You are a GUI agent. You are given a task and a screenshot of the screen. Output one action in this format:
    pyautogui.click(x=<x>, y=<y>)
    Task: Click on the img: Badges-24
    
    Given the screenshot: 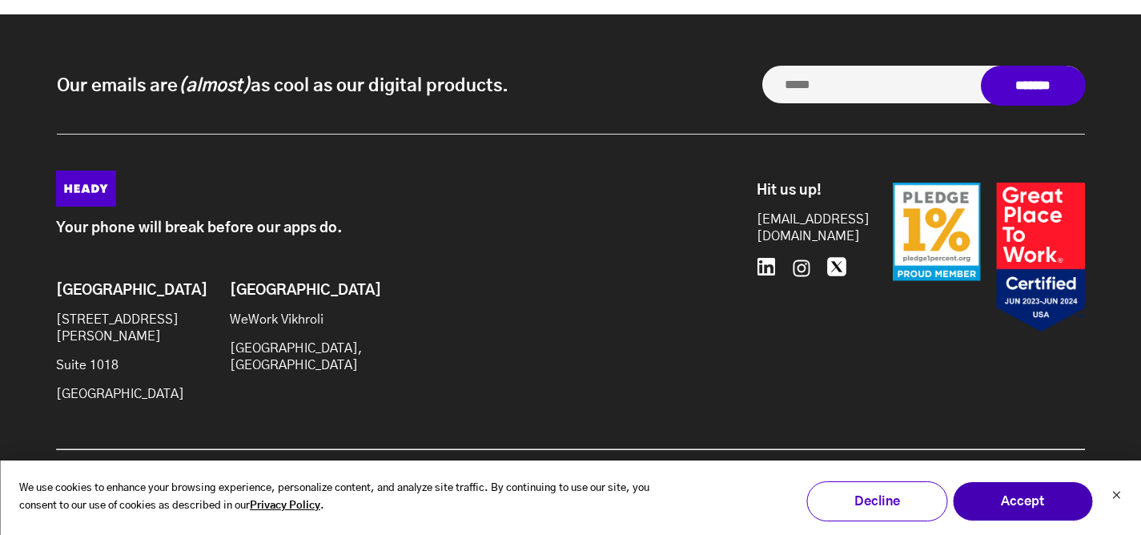 What is the action you would take?
    pyautogui.click(x=989, y=257)
    